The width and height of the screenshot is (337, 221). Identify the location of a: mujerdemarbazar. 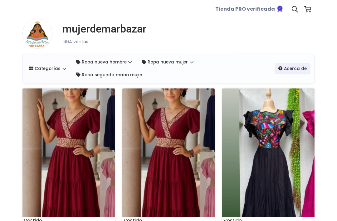
(102, 29).